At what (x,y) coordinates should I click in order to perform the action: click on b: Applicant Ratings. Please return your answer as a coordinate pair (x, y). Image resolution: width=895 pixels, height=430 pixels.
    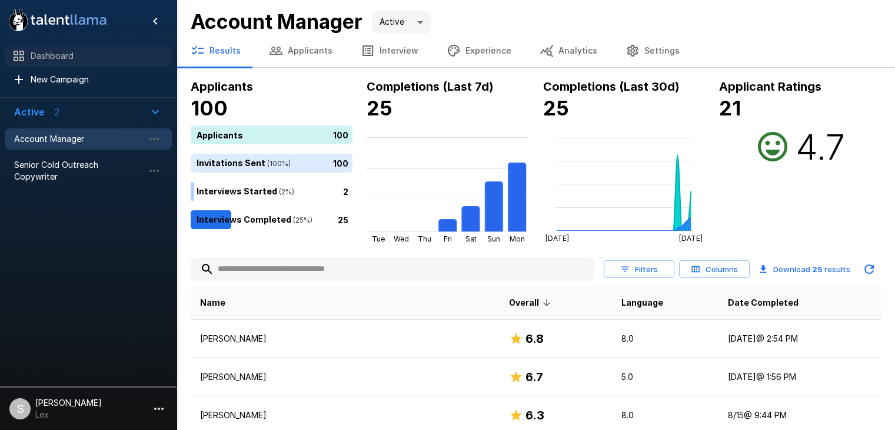
    Looking at the image, I should click on (770, 87).